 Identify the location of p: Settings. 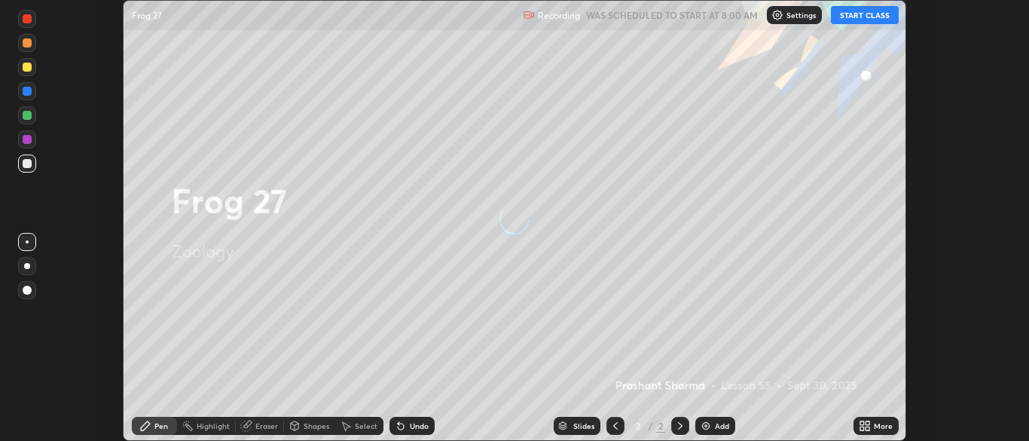
(801, 15).